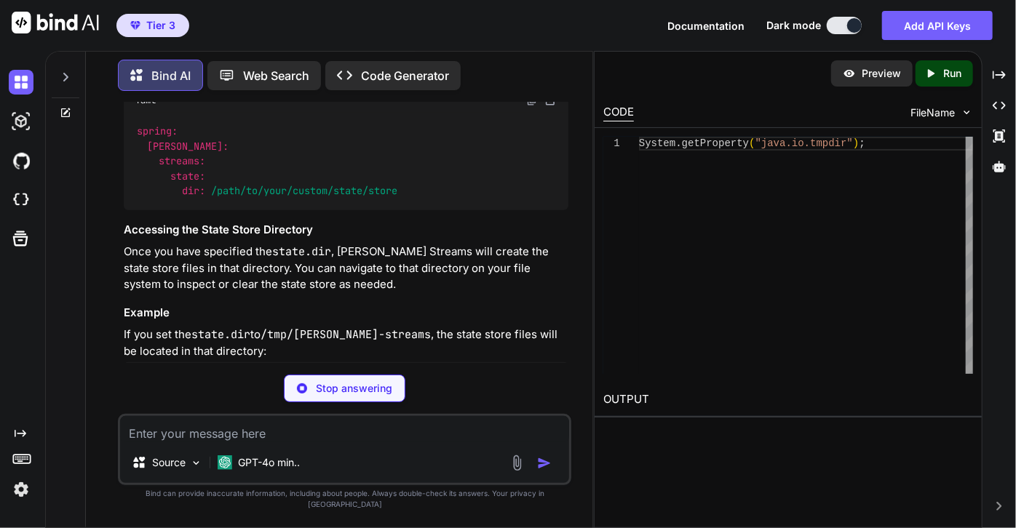 The width and height of the screenshot is (1016, 528). Describe the element at coordinates (346, 313) in the screenshot. I see `h3: Example` at that location.